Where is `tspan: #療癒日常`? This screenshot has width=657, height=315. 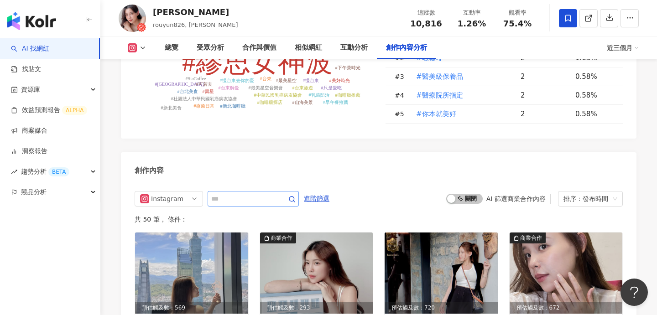 tspan: #療癒日常 is located at coordinates (204, 106).